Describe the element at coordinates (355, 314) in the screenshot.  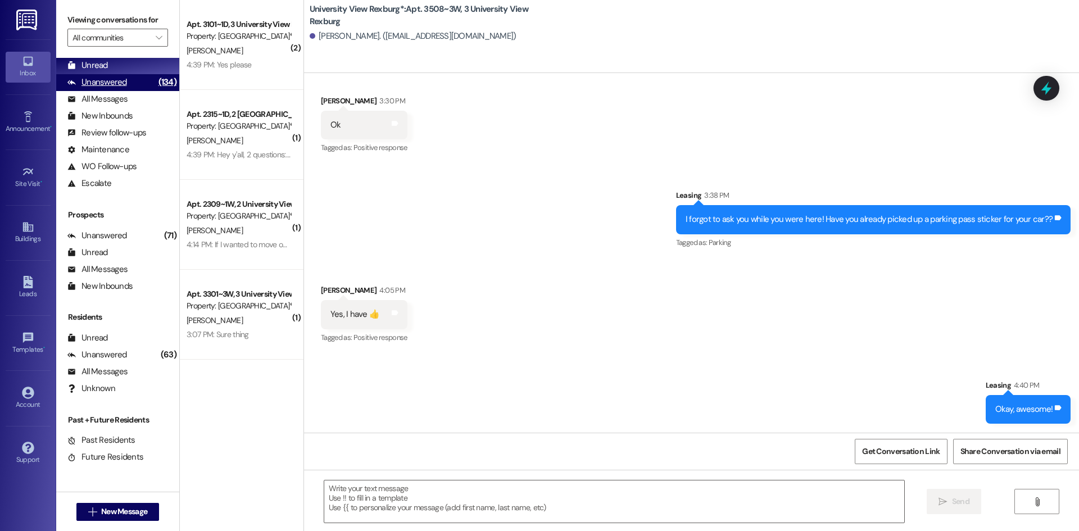
I see `div: Yes, I have 👍` at that location.